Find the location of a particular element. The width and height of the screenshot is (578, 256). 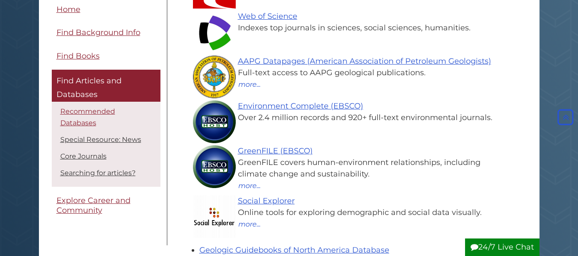

div: Over 2.4 million records and 920+ full-text environmental journals. is located at coordinates (354, 118).